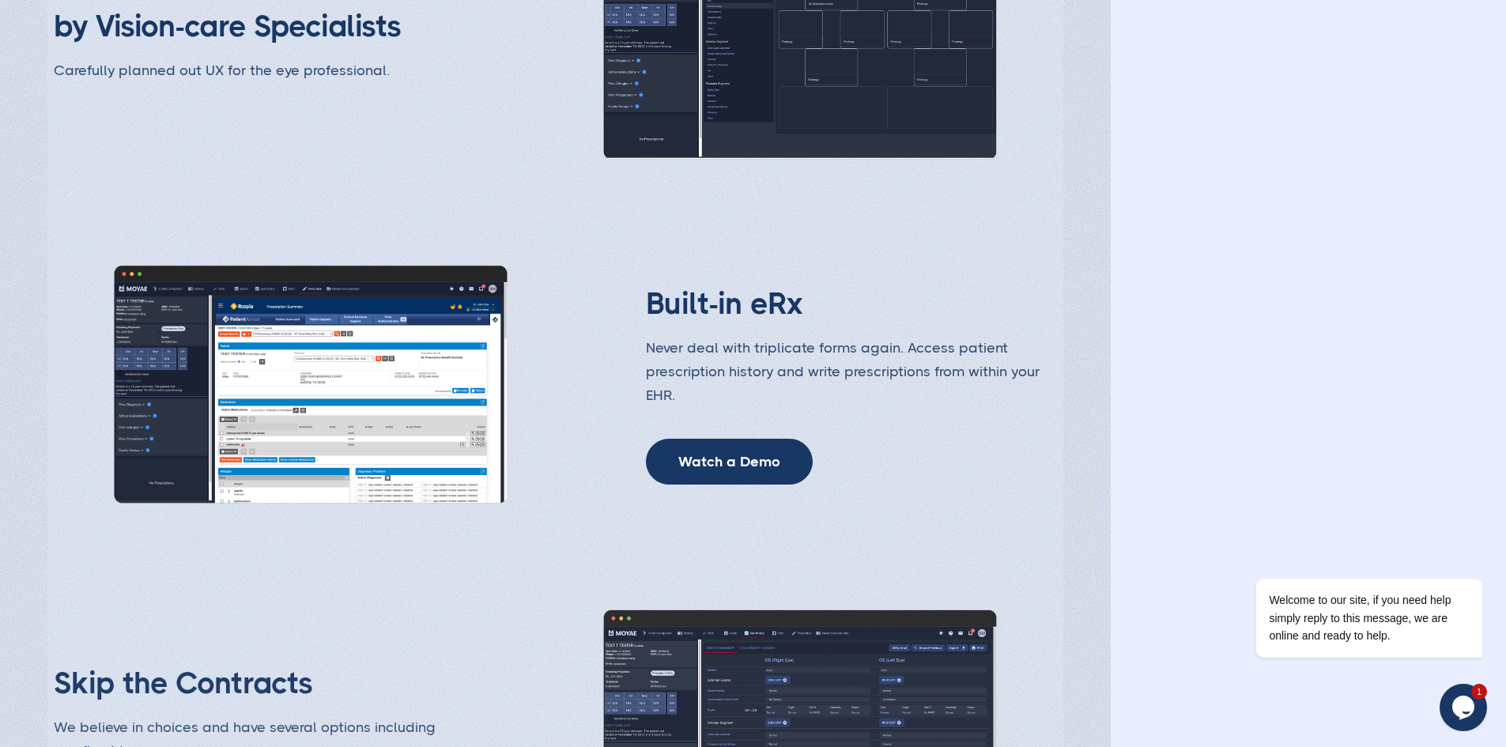 This screenshot has height=747, width=1506. Describe the element at coordinates (724, 303) in the screenshot. I see `h2: Built-in eRx` at that location.